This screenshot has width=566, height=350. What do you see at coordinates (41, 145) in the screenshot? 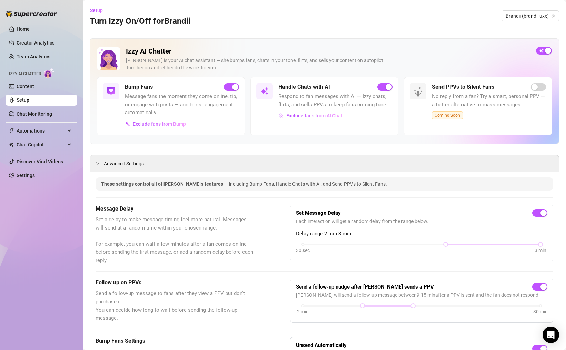
I see `span: Chat Copilot` at bounding box center [41, 145].